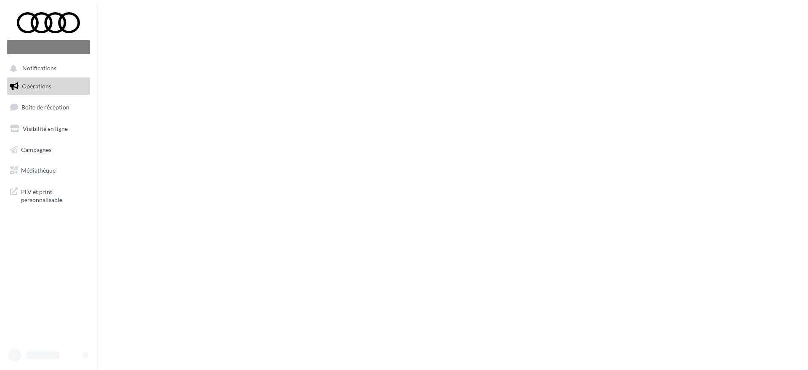  I want to click on a: Médiathèque, so click(48, 170).